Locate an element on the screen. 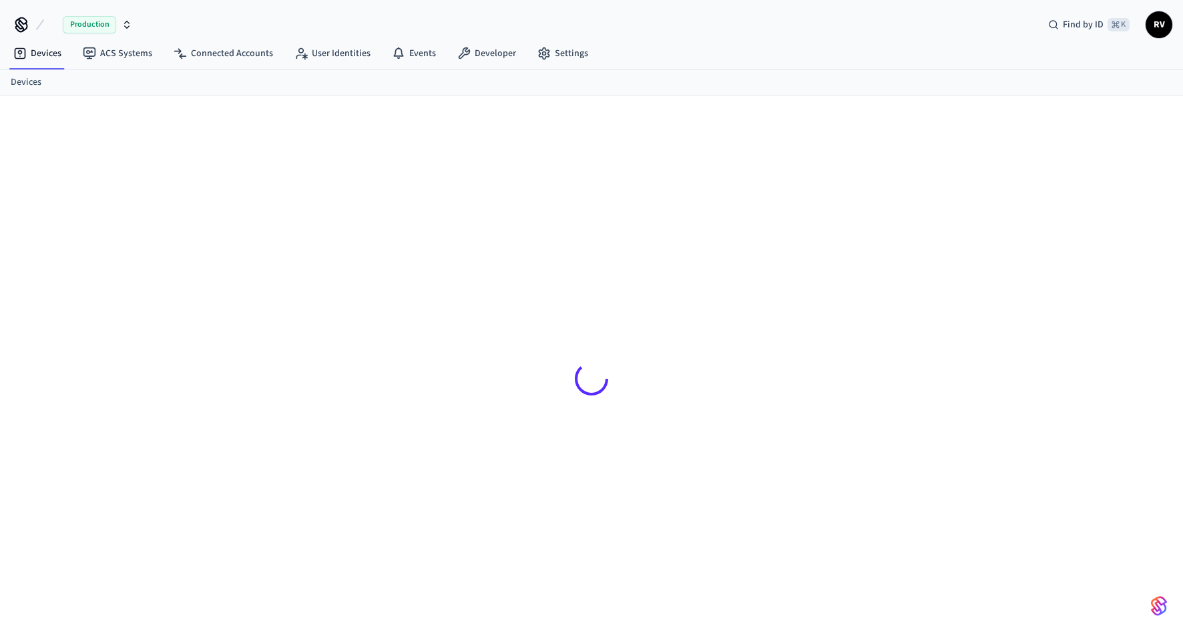 Image resolution: width=1183 pixels, height=630 pixels. span: Production is located at coordinates (89, 25).